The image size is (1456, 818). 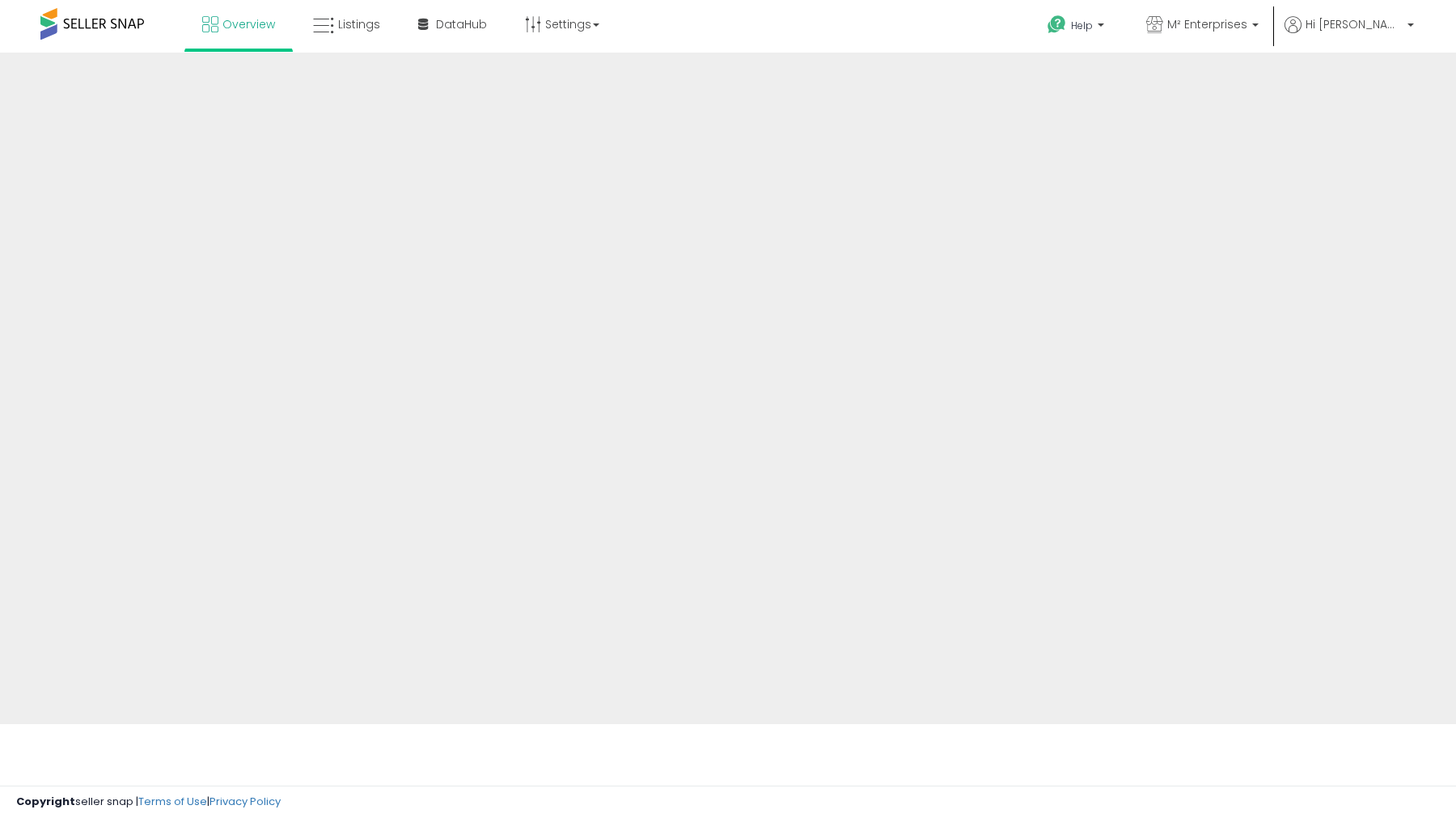 What do you see at coordinates (1207, 24) in the screenshot?
I see `span: M² Enterprises` at bounding box center [1207, 24].